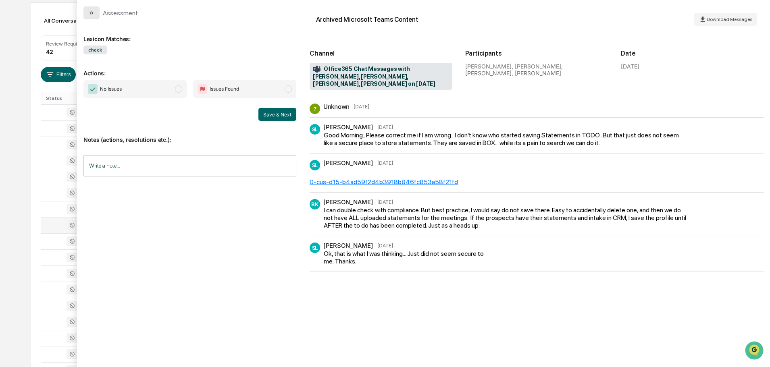 This screenshot has width=770, height=367. I want to click on div: Ok, that is what I was thinking... Just did not seem secure to me. Thanks., so click(407, 258).